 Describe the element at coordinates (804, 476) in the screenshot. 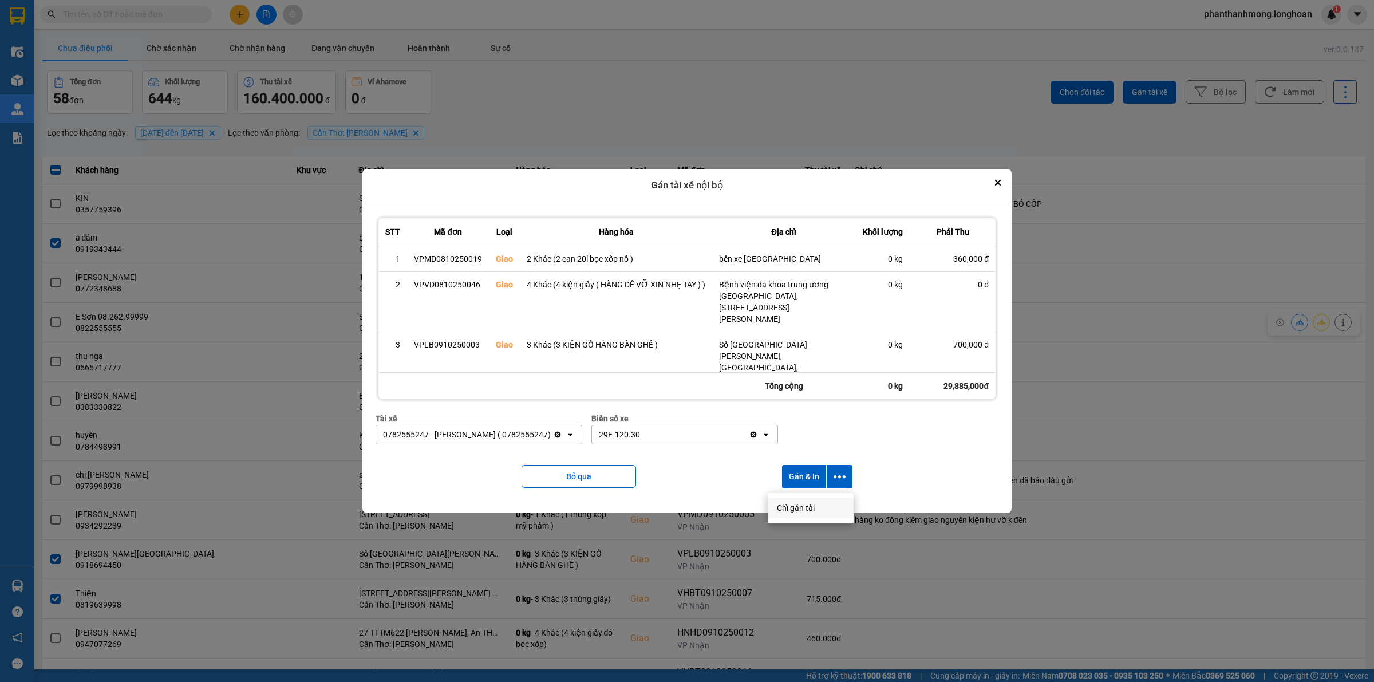

I see `button: Gán & In` at that location.